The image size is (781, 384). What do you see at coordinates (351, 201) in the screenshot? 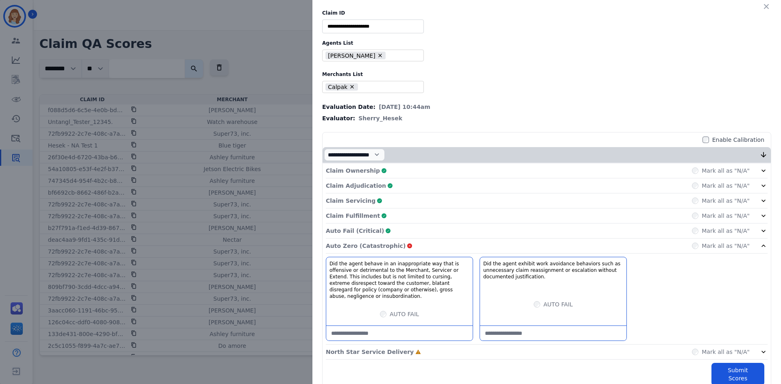
I see `p: Claim Servicing` at bounding box center [351, 201].